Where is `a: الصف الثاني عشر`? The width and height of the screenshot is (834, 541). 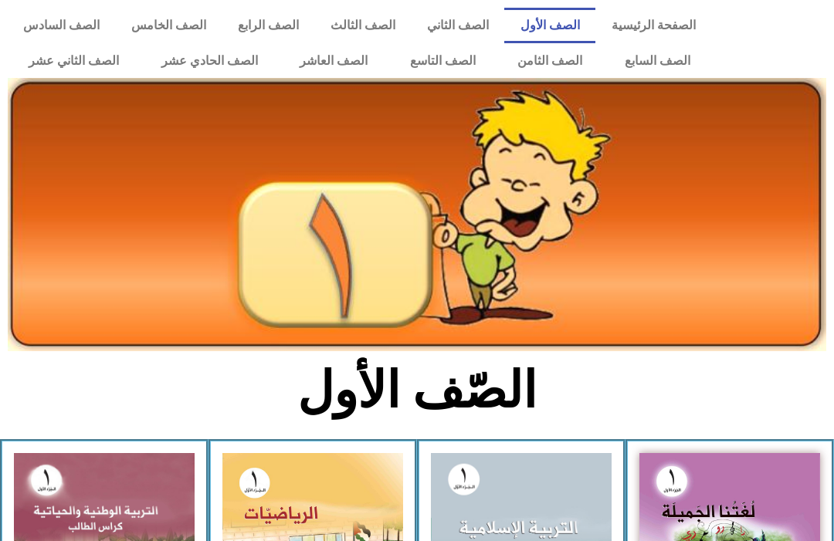
a: الصف الثاني عشر is located at coordinates (74, 61).